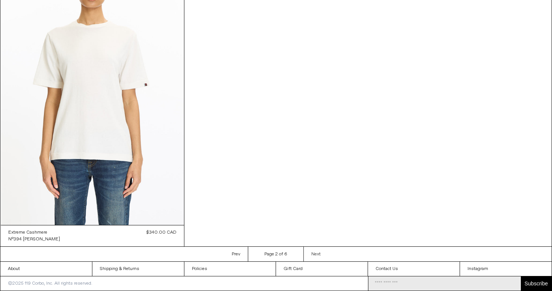 This screenshot has width=552, height=291. Describe the element at coordinates (536, 284) in the screenshot. I see `button: Subscribe` at that location.